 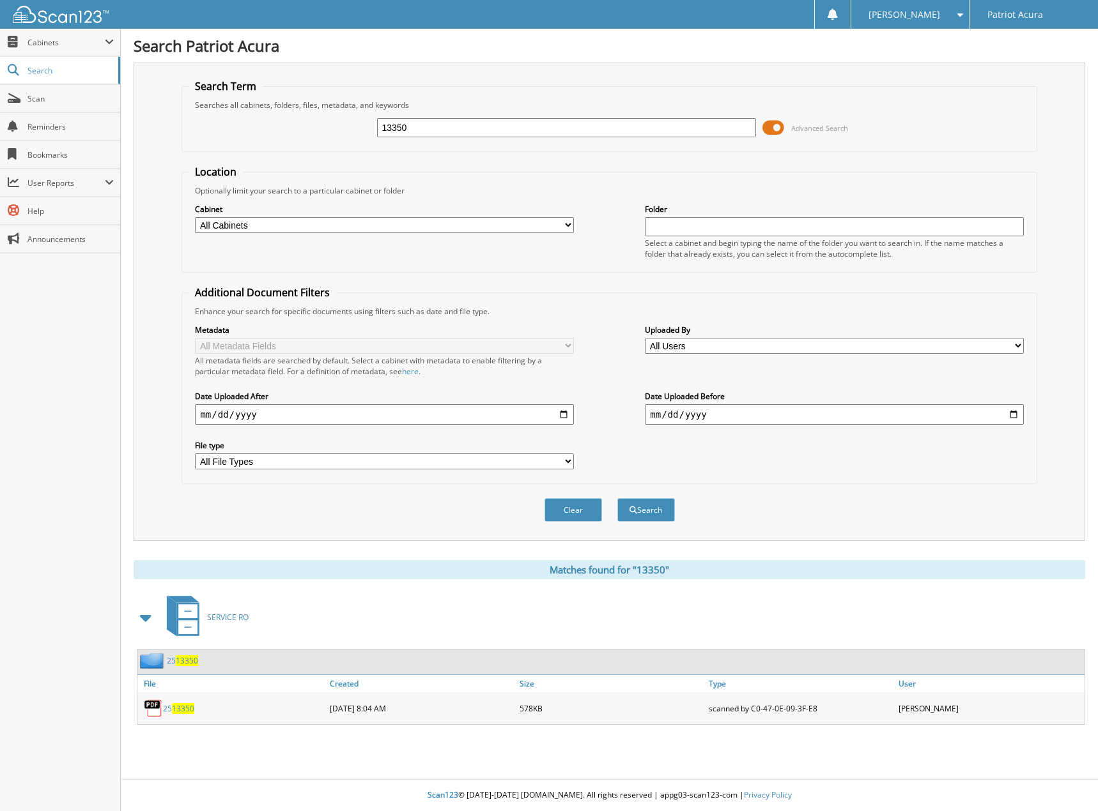 I want to click on div: Searches all cabinets, folders, files, metadata, and keywords, so click(x=609, y=105).